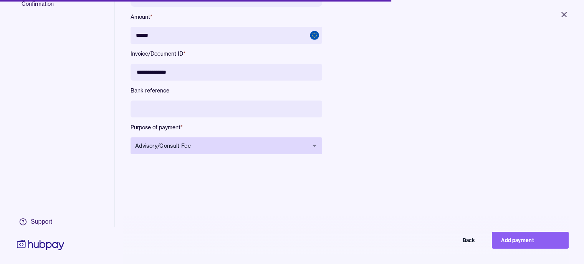  What do you see at coordinates (221, 146) in the screenshot?
I see `span: Advisory/Consult Fee` at bounding box center [221, 146].